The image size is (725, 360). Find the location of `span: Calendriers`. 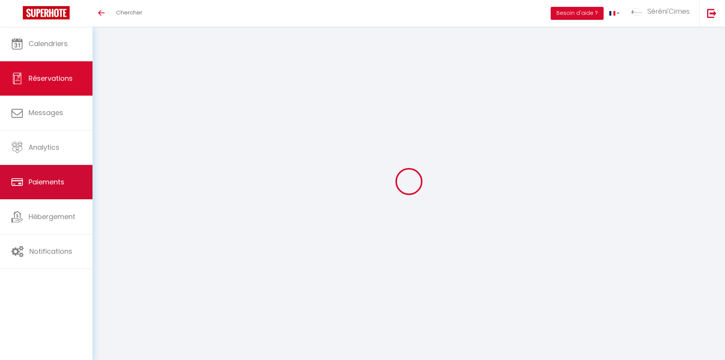

span: Calendriers is located at coordinates (48, 43).